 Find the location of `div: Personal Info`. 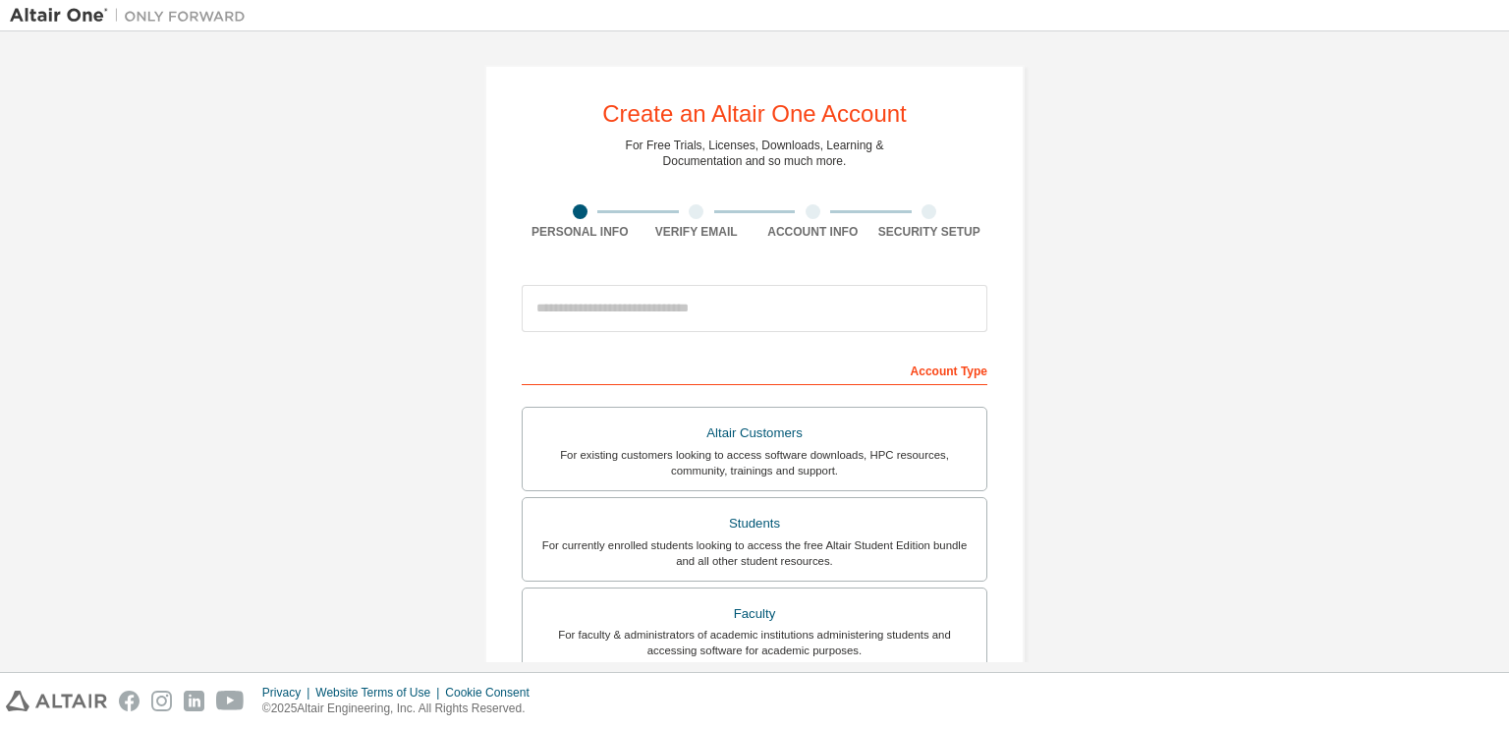

div: Personal Info is located at coordinates (580, 232).